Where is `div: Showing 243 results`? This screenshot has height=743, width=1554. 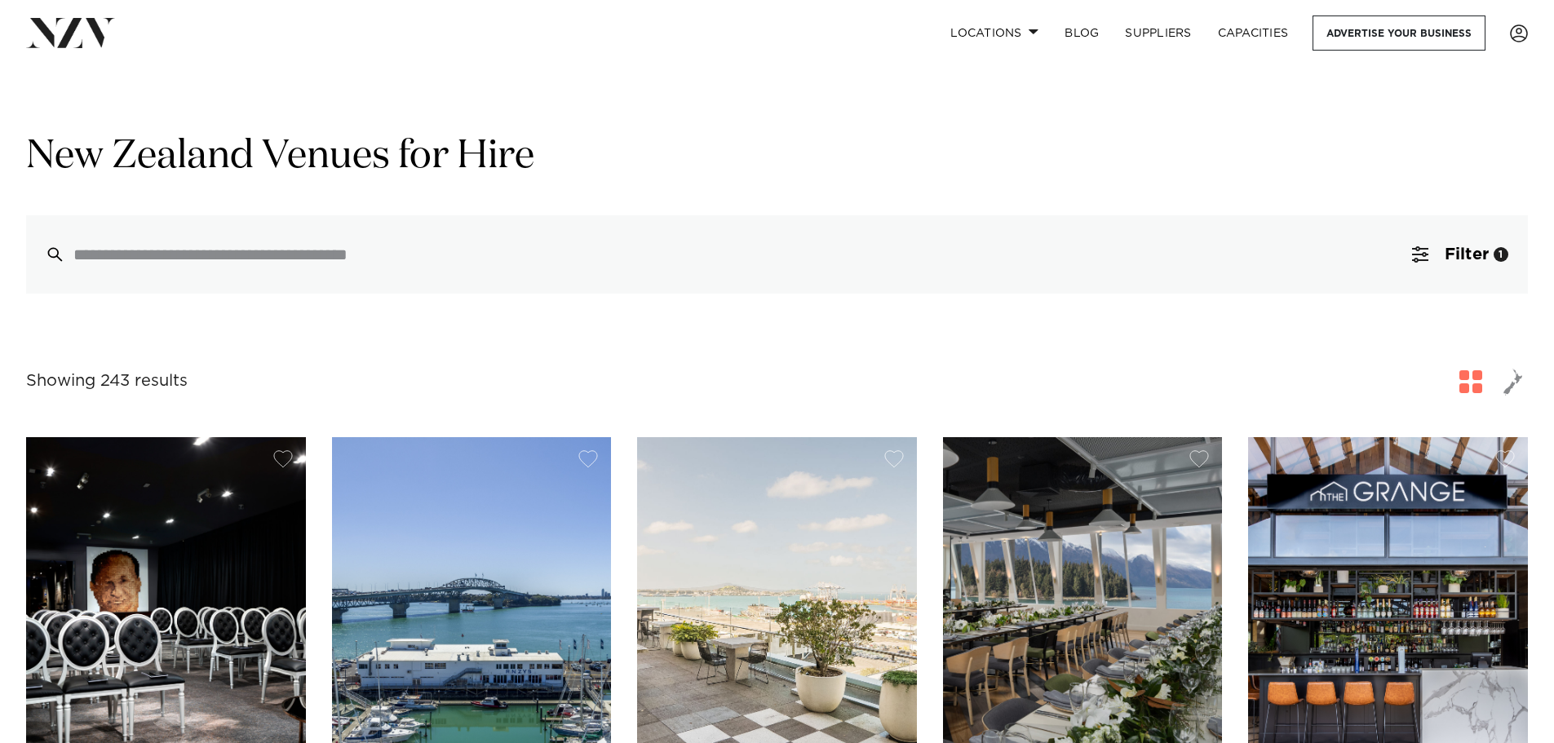
div: Showing 243 results is located at coordinates (107, 381).